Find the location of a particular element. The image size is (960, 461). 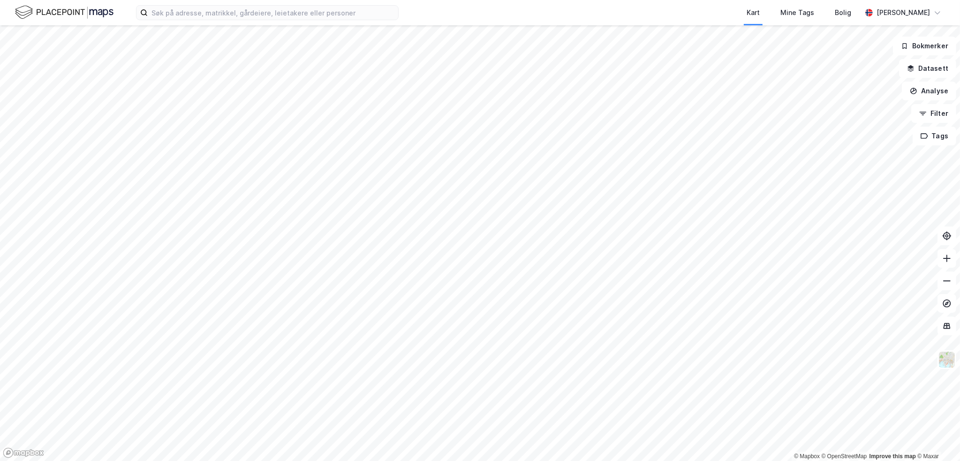

div: Mine Tags is located at coordinates (798, 13).